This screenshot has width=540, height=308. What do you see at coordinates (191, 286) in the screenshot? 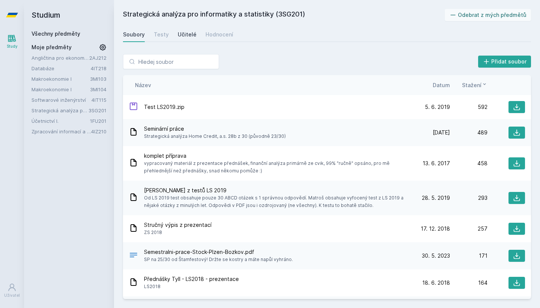
I see `span: LS2018` at bounding box center [191, 286].